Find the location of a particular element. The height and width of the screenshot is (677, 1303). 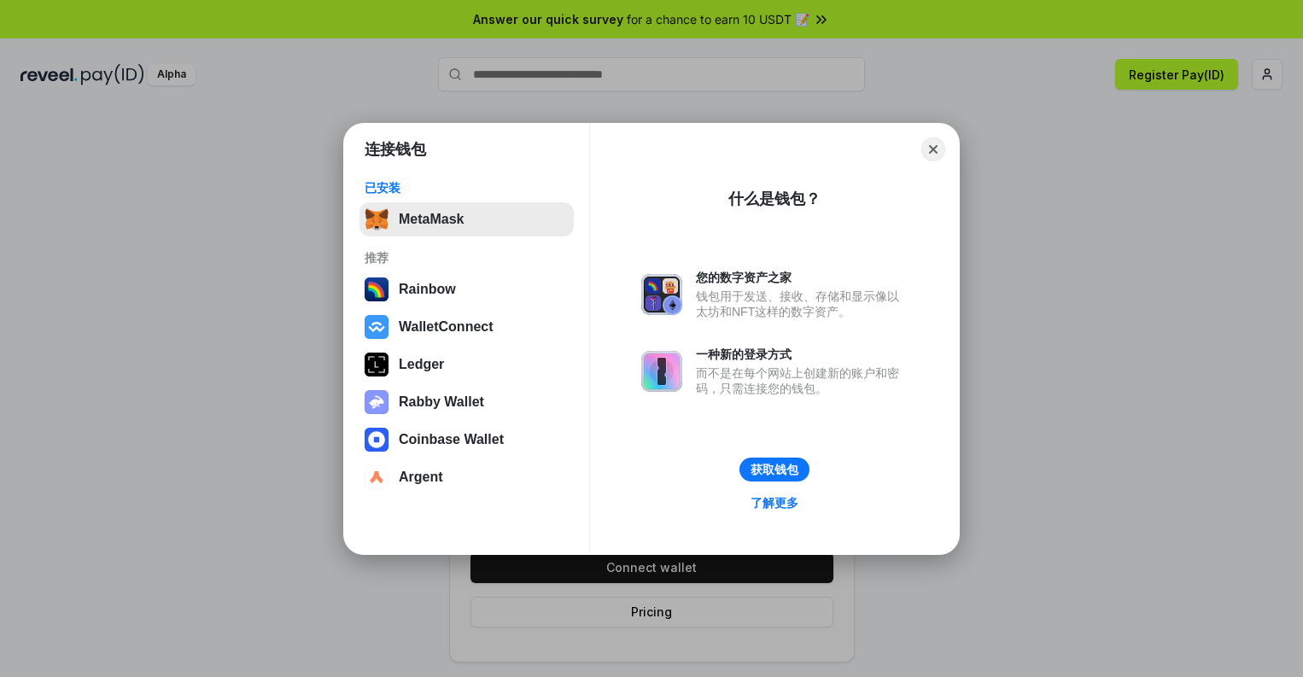

div: Rainbow is located at coordinates (427, 289).